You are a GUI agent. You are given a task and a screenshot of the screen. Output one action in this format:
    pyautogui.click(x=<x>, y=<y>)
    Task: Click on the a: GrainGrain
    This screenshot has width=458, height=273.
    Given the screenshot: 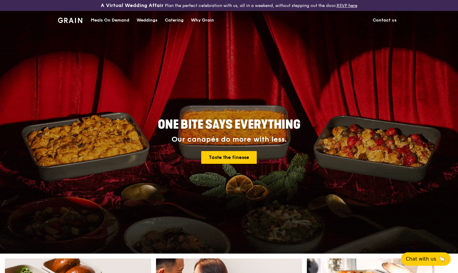 What is the action you would take?
    pyautogui.click(x=70, y=20)
    